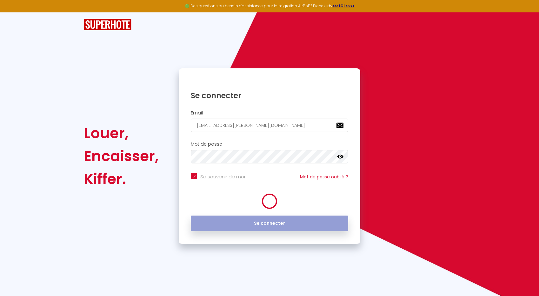 The width and height of the screenshot is (539, 296). What do you see at coordinates (270, 125) in the screenshot?
I see `input: Ton Email` at bounding box center [270, 125].